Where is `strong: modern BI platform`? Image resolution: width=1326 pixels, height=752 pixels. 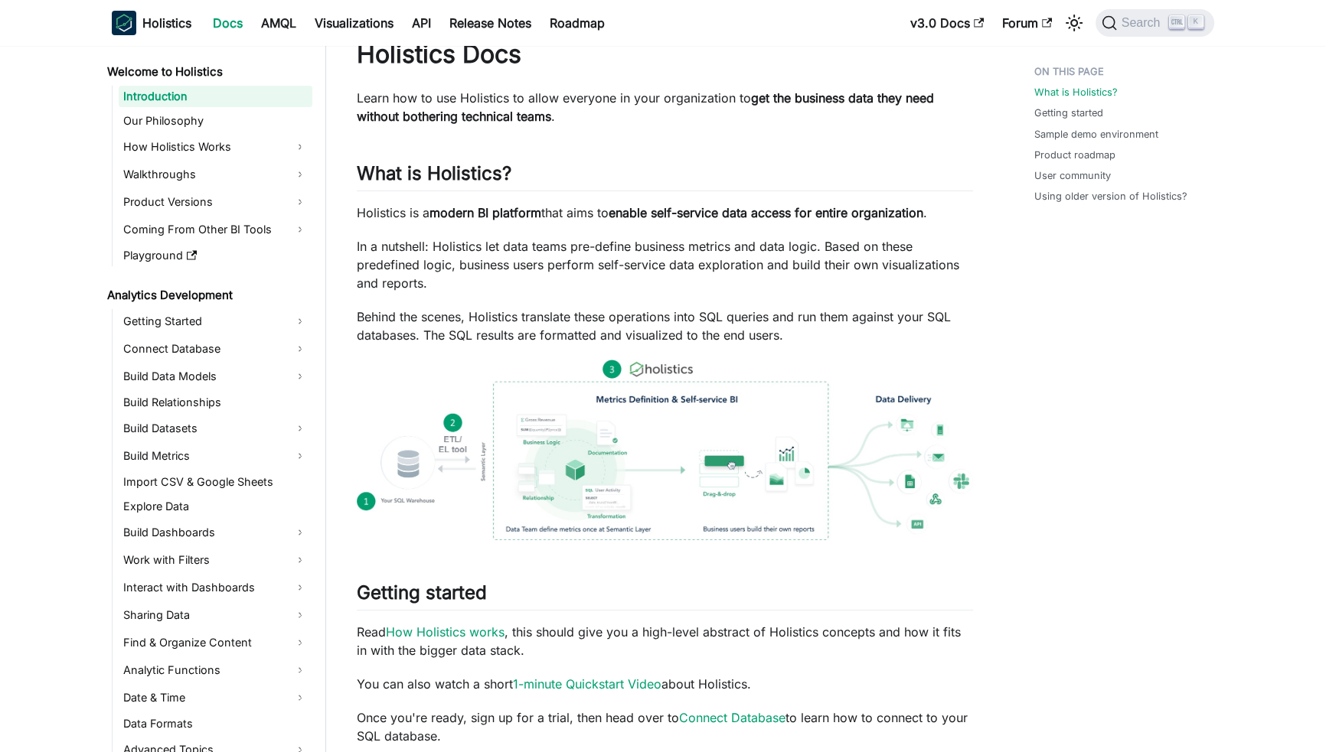 strong: modern BI platform is located at coordinates (485, 213).